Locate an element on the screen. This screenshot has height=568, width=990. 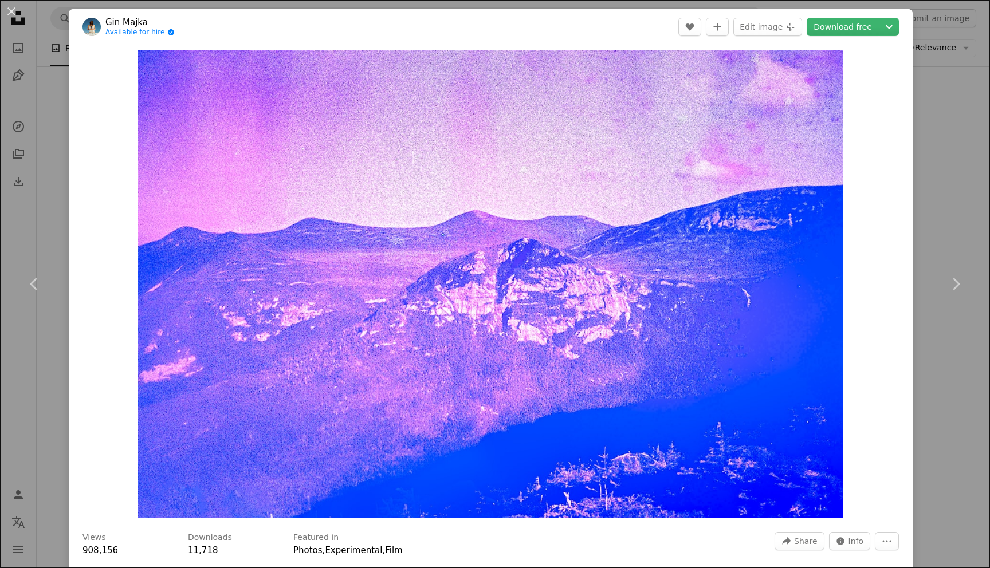
img: Go to Gin Majka's profile is located at coordinates (92, 27).